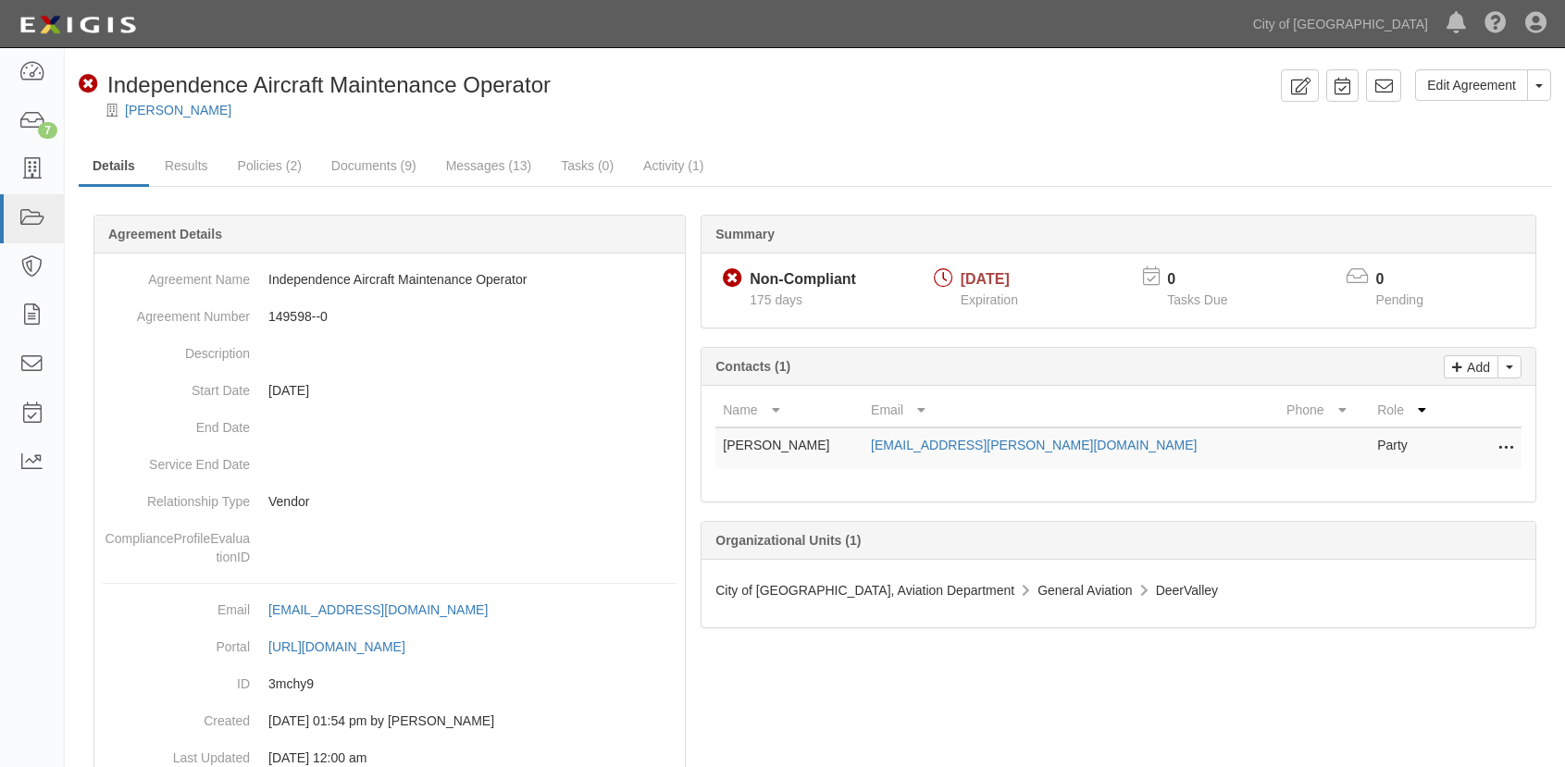 This screenshot has height=767, width=1565. I want to click on span: Expiration, so click(989, 300).